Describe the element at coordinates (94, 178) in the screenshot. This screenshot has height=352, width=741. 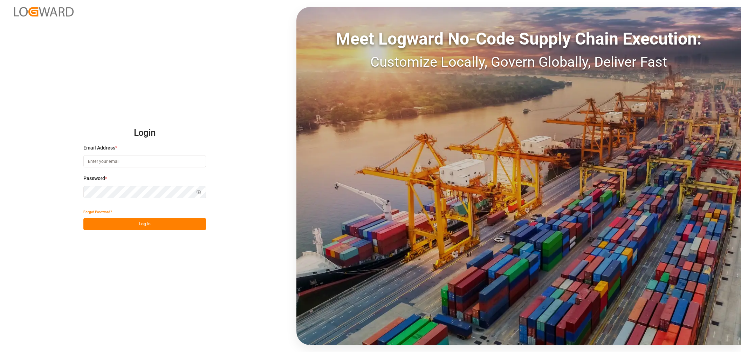
I see `span: Password` at that location.